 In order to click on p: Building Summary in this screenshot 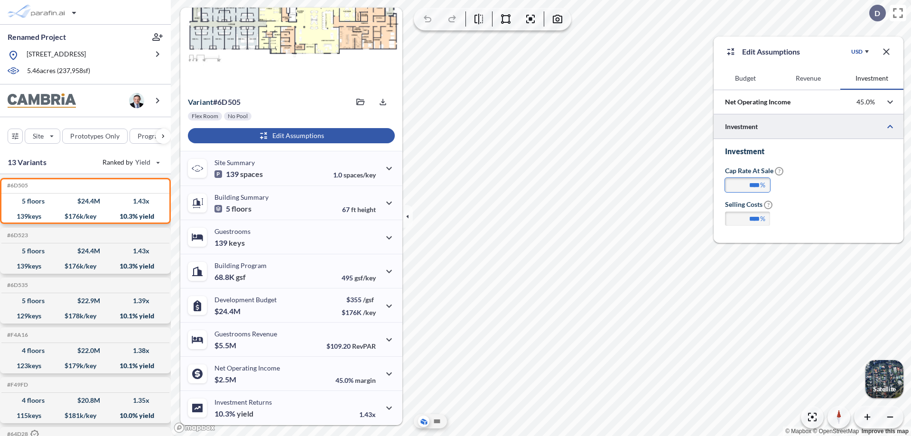, I will do `click(242, 197)`.